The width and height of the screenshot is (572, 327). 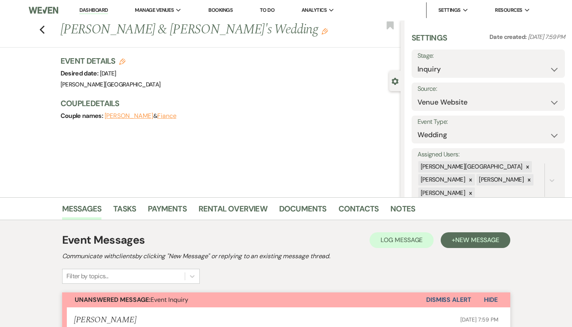 I want to click on a: Documents, so click(x=303, y=211).